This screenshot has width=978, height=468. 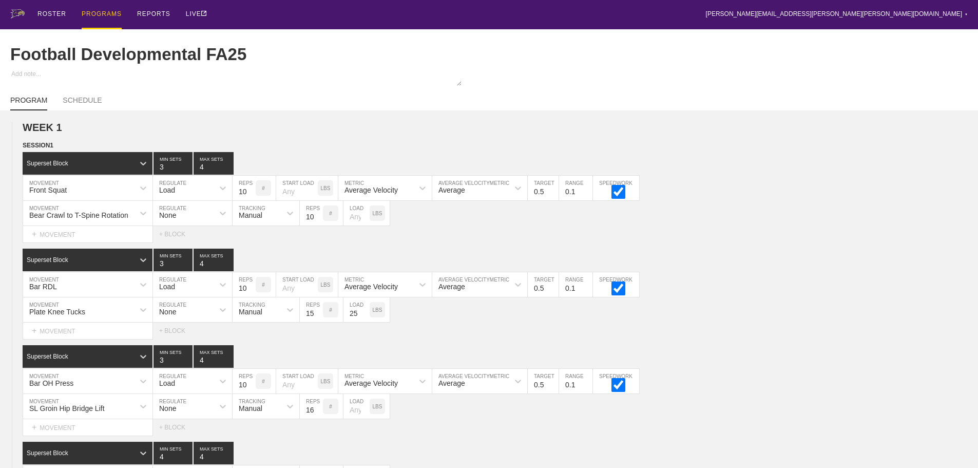 I want to click on img: logo, so click(x=17, y=14).